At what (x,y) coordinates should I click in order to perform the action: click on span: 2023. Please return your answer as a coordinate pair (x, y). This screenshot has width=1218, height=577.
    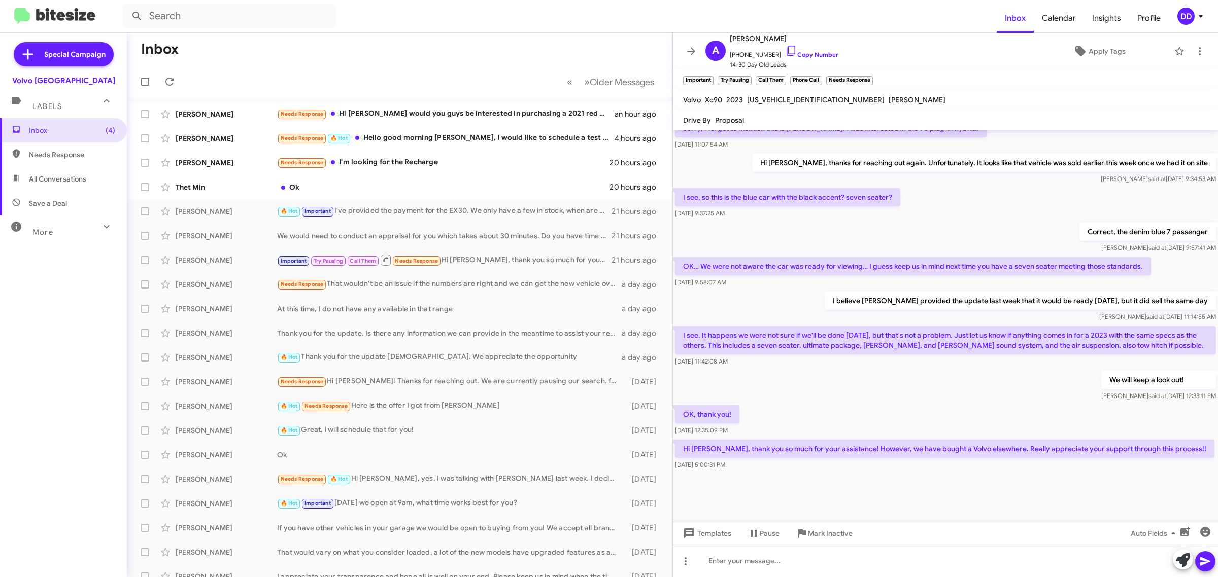
    Looking at the image, I should click on (734, 100).